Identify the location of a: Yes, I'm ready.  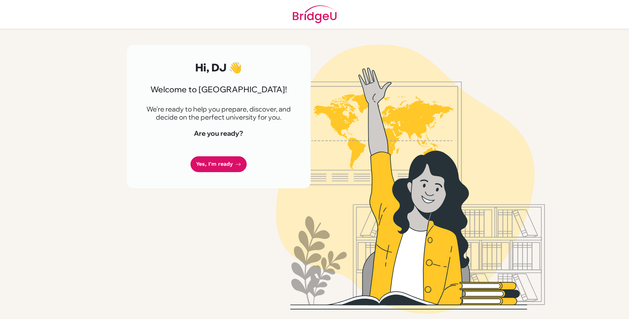
(218, 164).